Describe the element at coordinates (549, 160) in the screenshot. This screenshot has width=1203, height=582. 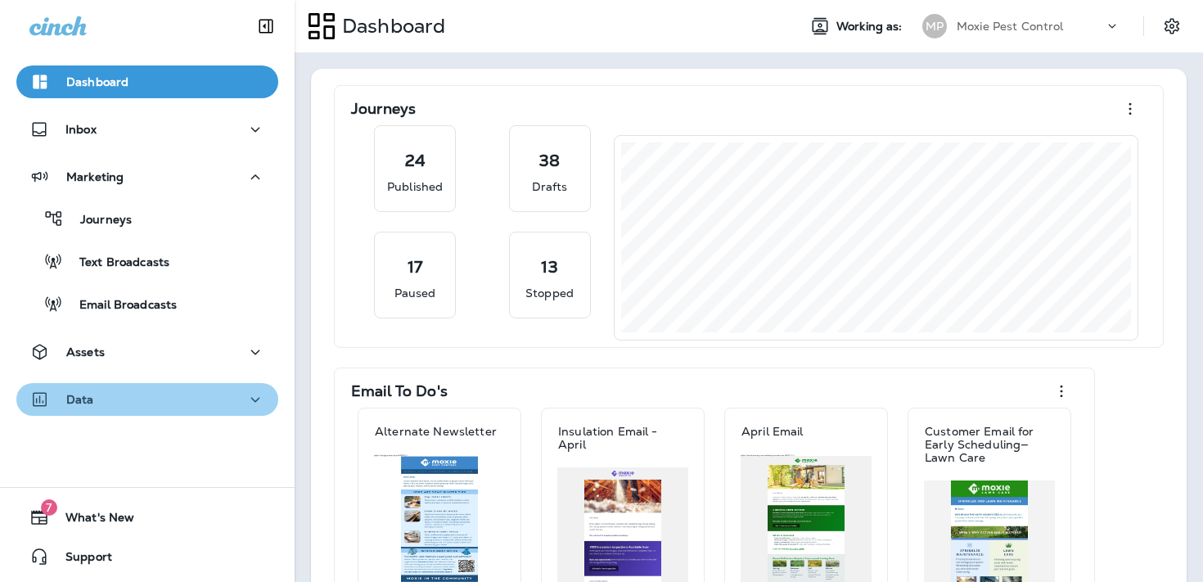
I see `p: 38` at that location.